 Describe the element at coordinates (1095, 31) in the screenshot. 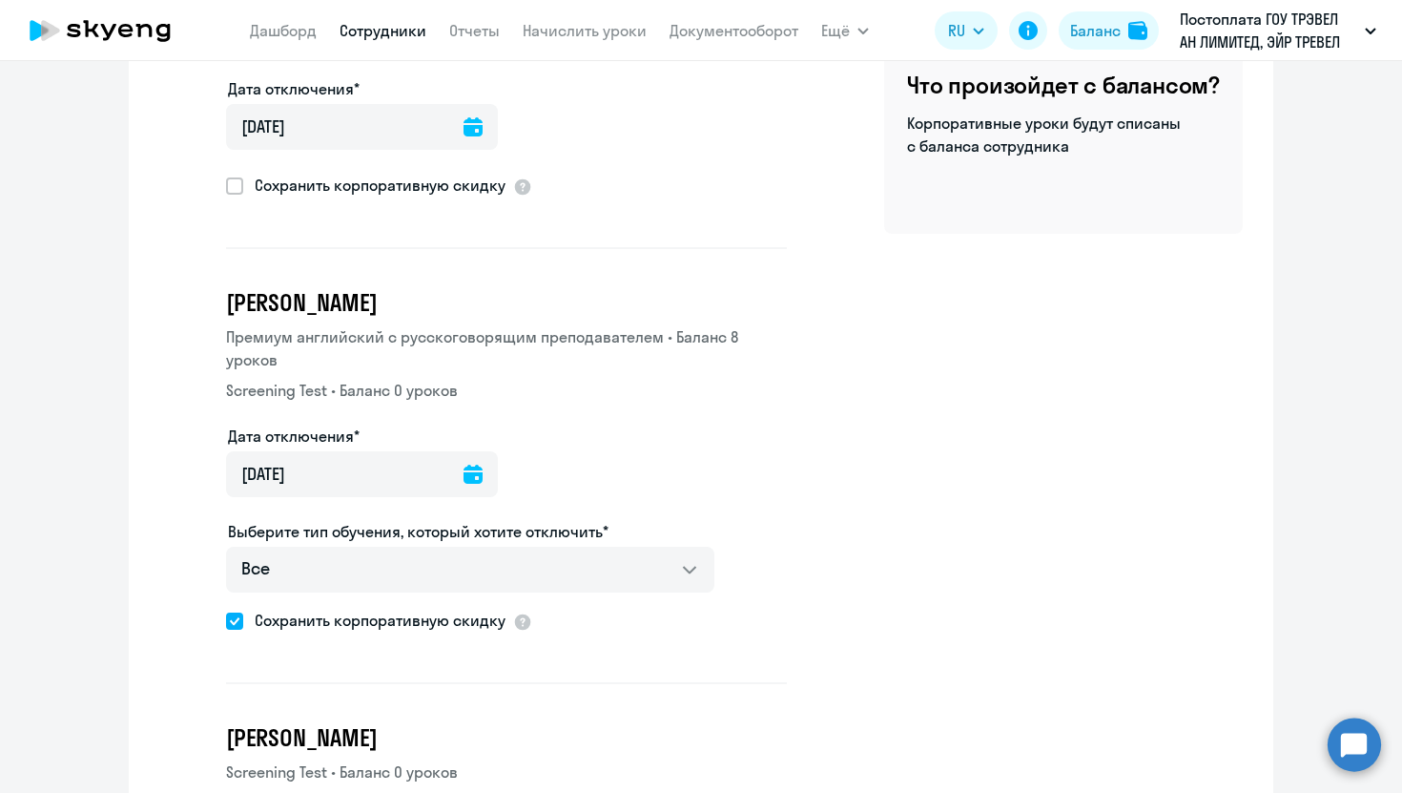

I see `div: Баланс` at that location.